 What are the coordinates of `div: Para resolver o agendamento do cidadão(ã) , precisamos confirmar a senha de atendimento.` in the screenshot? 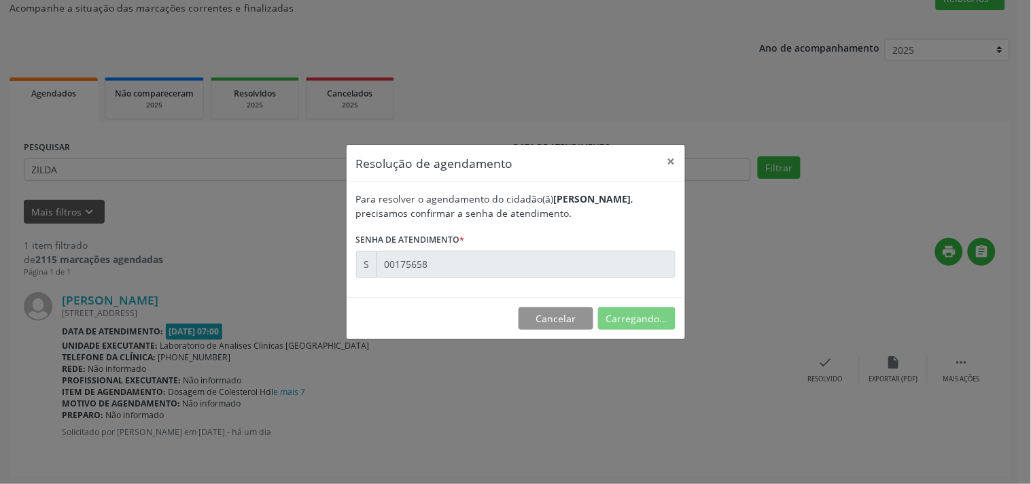 It's located at (516, 206).